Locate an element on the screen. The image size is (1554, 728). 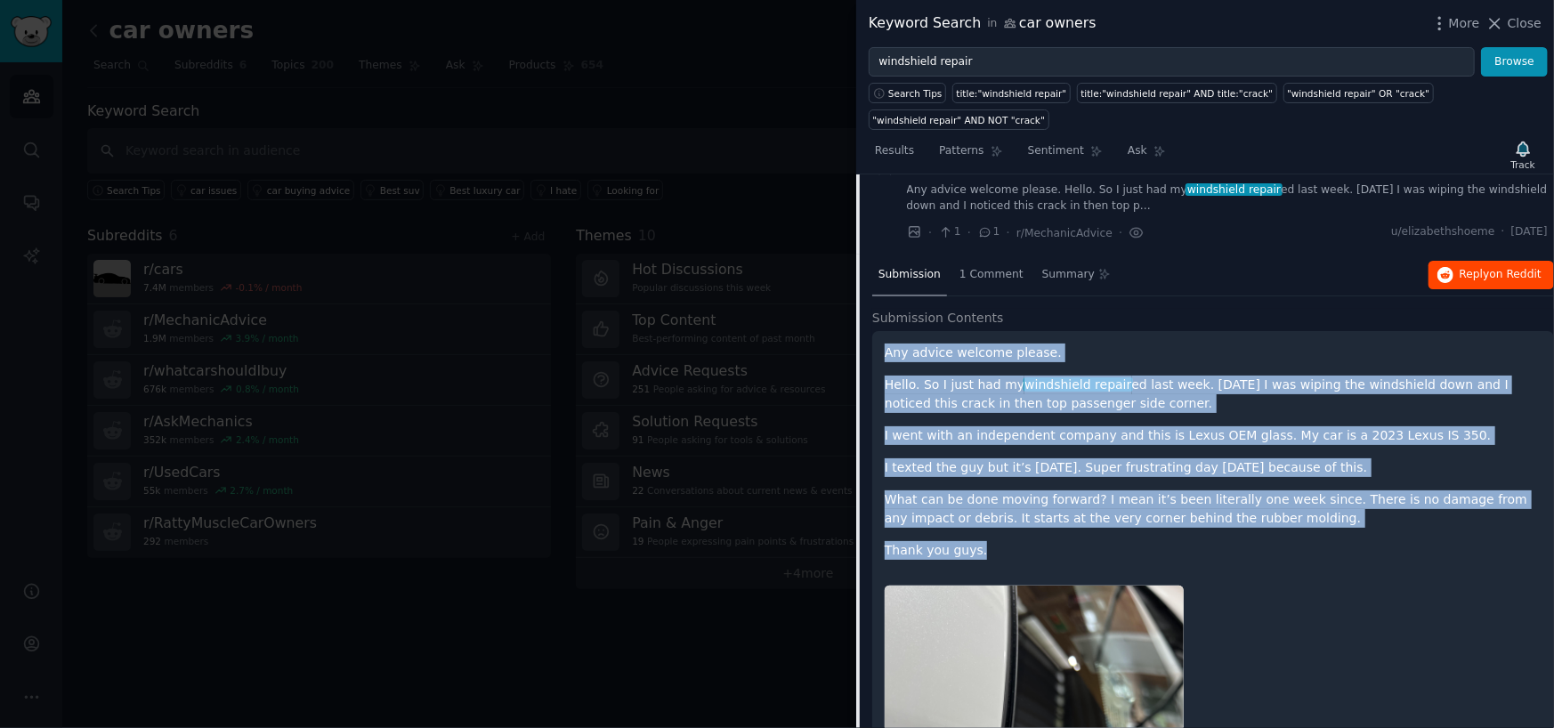
span: Patterns is located at coordinates (961, 151).